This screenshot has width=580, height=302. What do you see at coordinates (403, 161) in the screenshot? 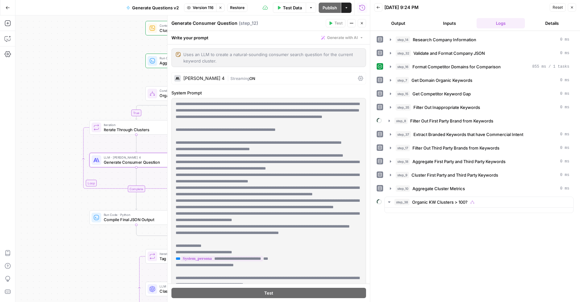
I see `span: step_18` at bounding box center [403, 161].